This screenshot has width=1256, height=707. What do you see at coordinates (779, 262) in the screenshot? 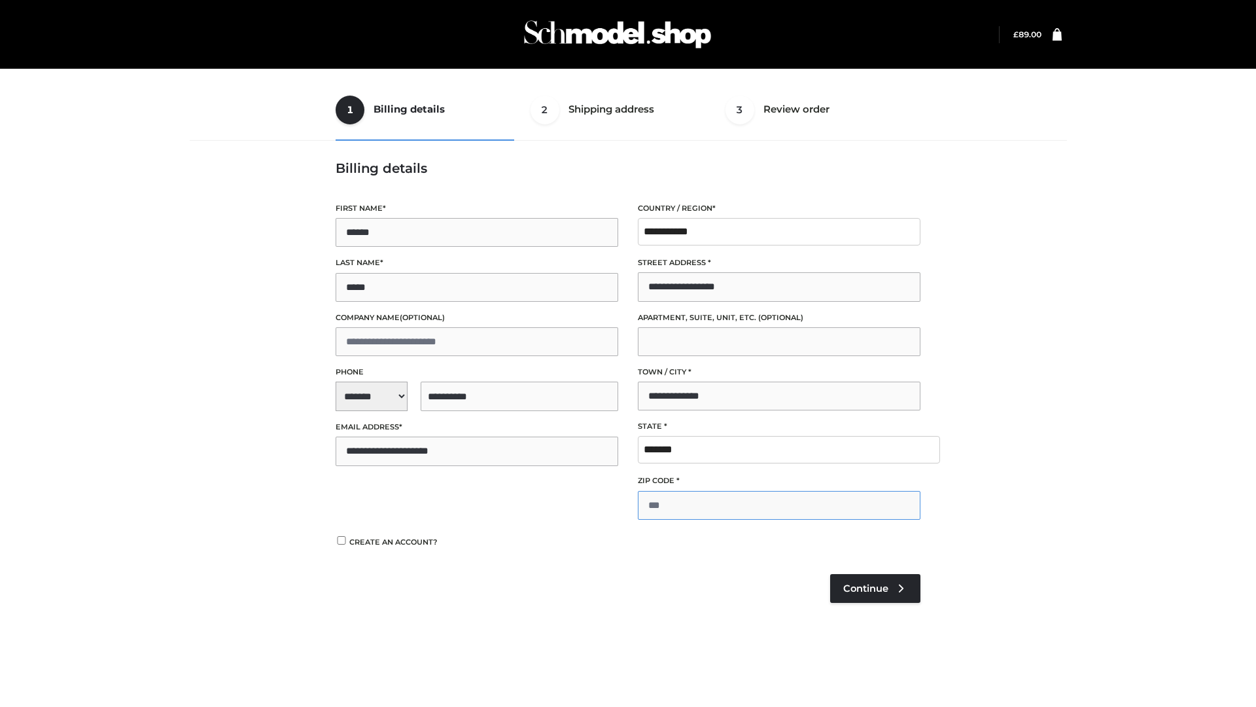
I see `label: Street address` at bounding box center [779, 262].